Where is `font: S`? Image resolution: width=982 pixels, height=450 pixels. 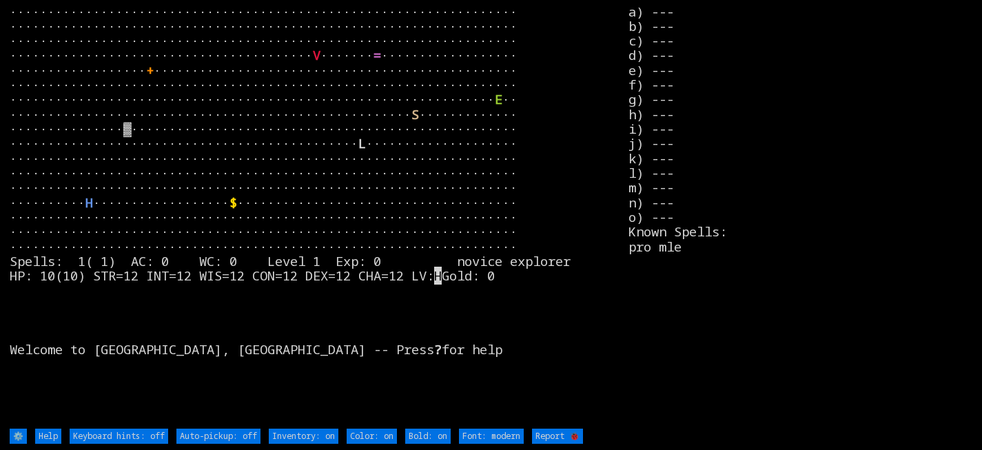
font: S is located at coordinates (415, 114).